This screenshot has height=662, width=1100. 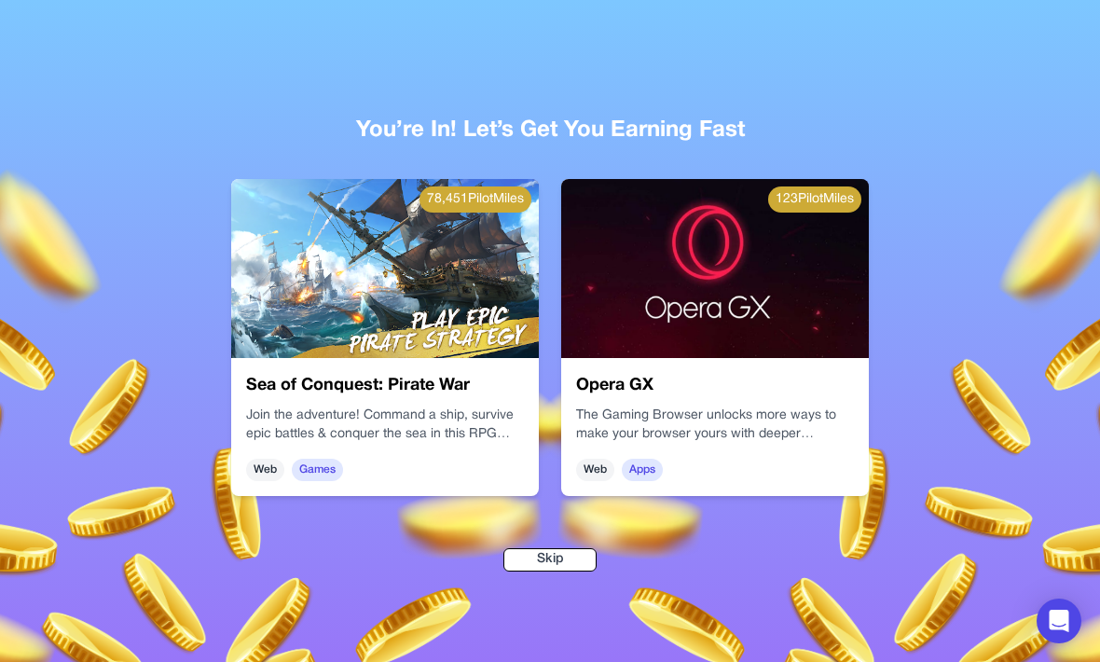 What do you see at coordinates (815, 199) in the screenshot?
I see `div: 123 PilotMiles` at bounding box center [815, 199].